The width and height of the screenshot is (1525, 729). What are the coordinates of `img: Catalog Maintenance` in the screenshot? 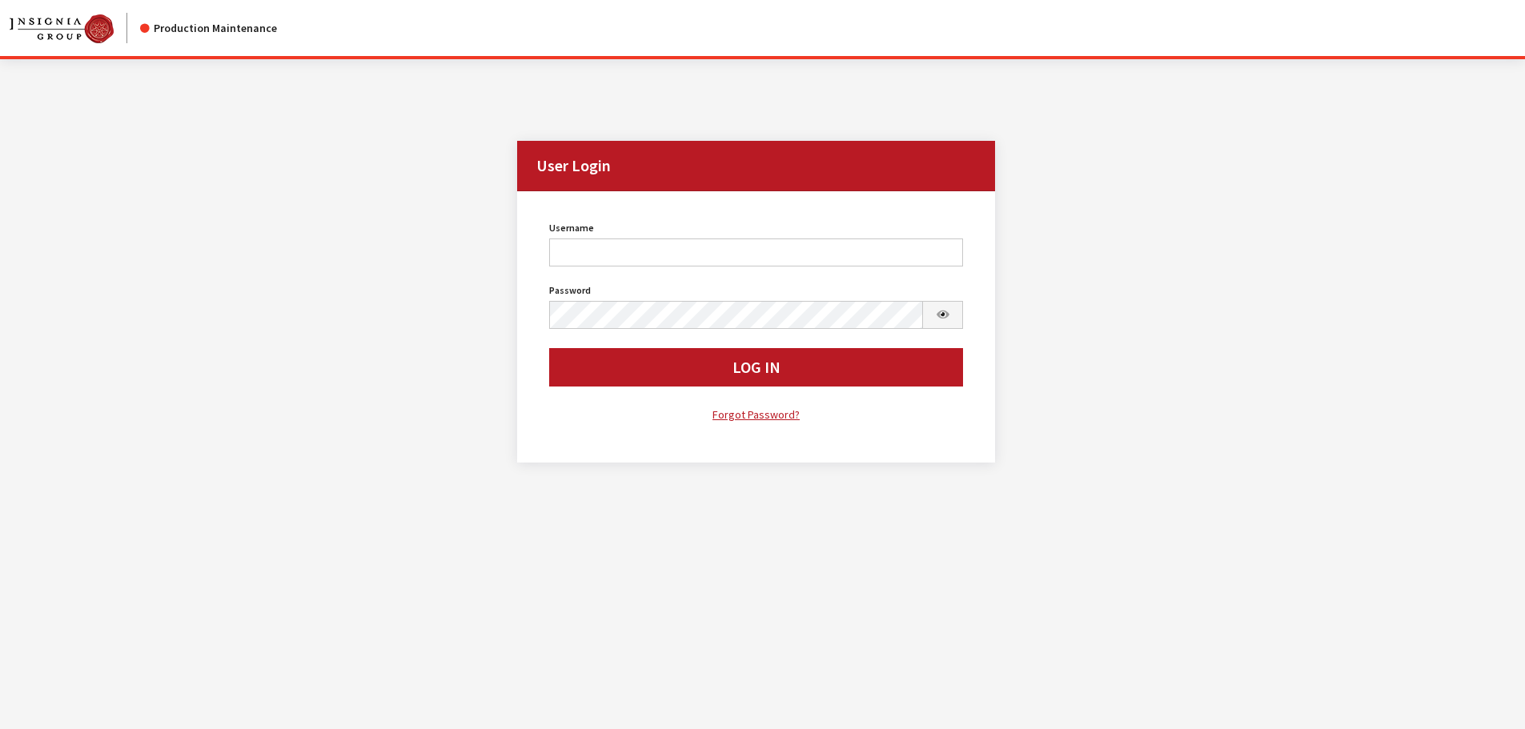 It's located at (62, 29).